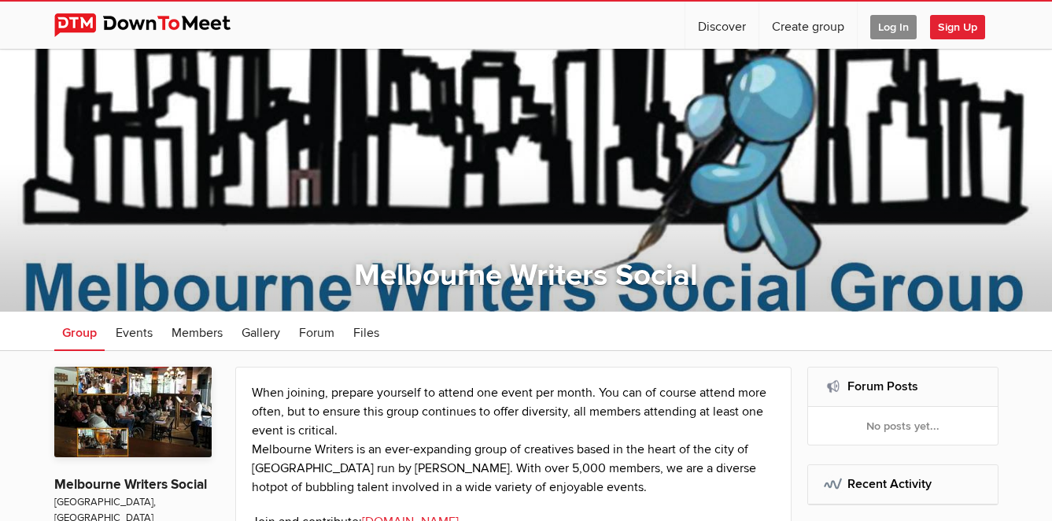 This screenshot has height=521, width=1052. Describe the element at coordinates (260, 333) in the screenshot. I see `span: Gallery` at that location.